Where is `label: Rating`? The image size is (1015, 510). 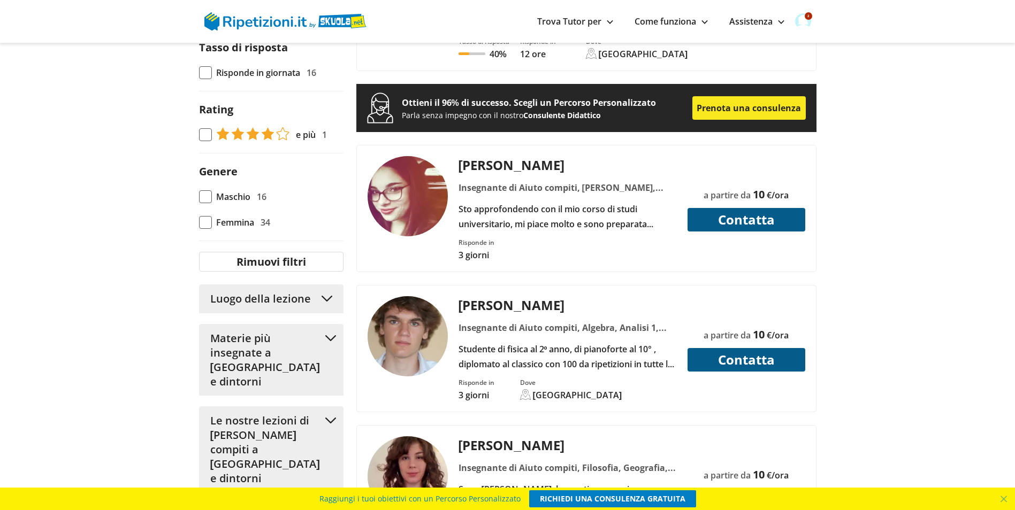 label: Rating is located at coordinates (216, 109).